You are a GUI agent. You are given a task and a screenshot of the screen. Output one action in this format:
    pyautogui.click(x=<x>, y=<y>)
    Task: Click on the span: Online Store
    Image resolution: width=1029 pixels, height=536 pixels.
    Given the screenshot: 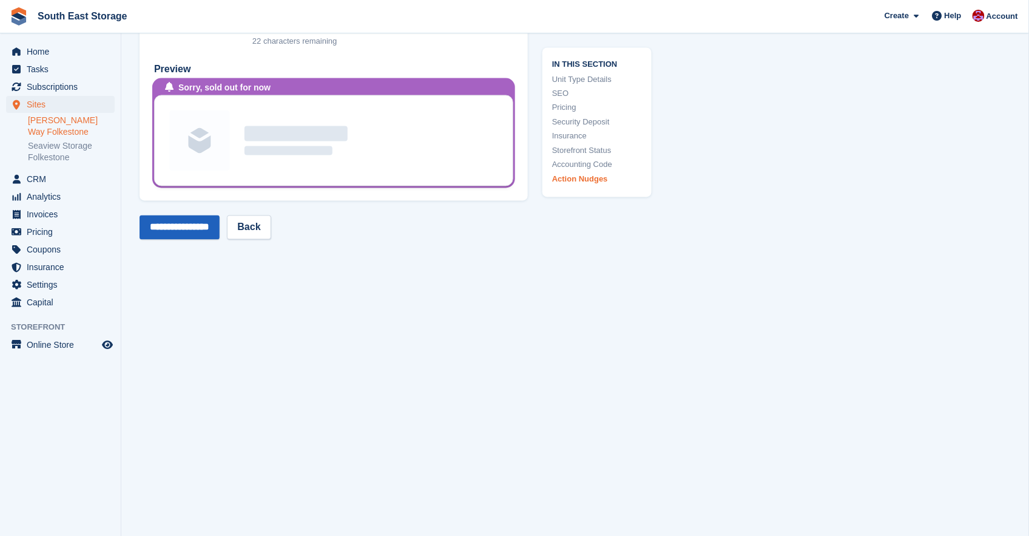 What is the action you would take?
    pyautogui.click(x=63, y=345)
    